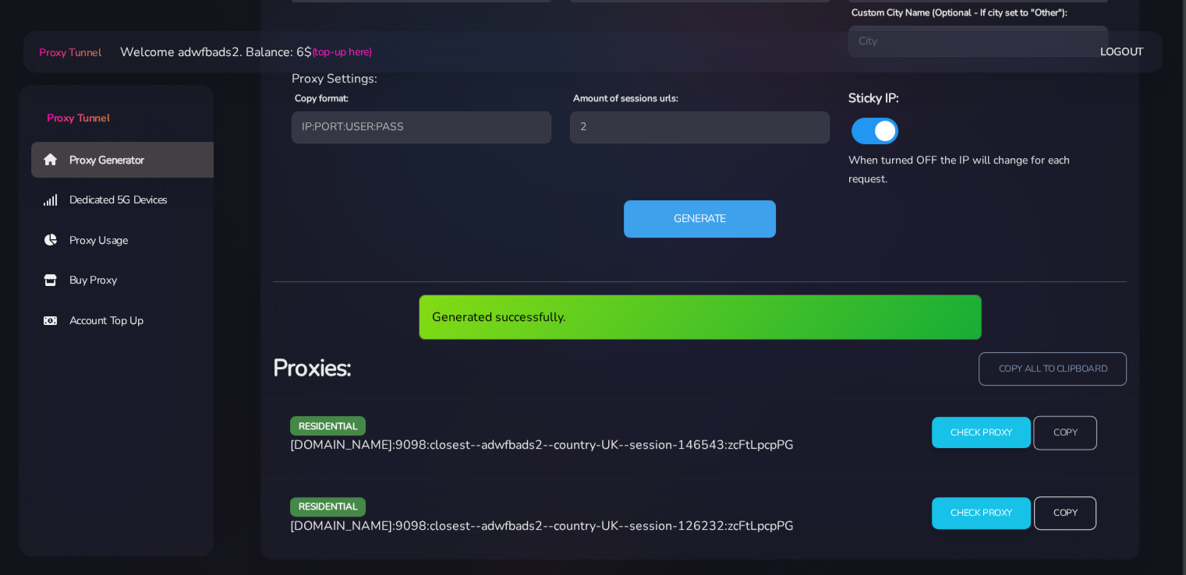 The image size is (1186, 575). I want to click on a: Buy Proxy, so click(129, 281).